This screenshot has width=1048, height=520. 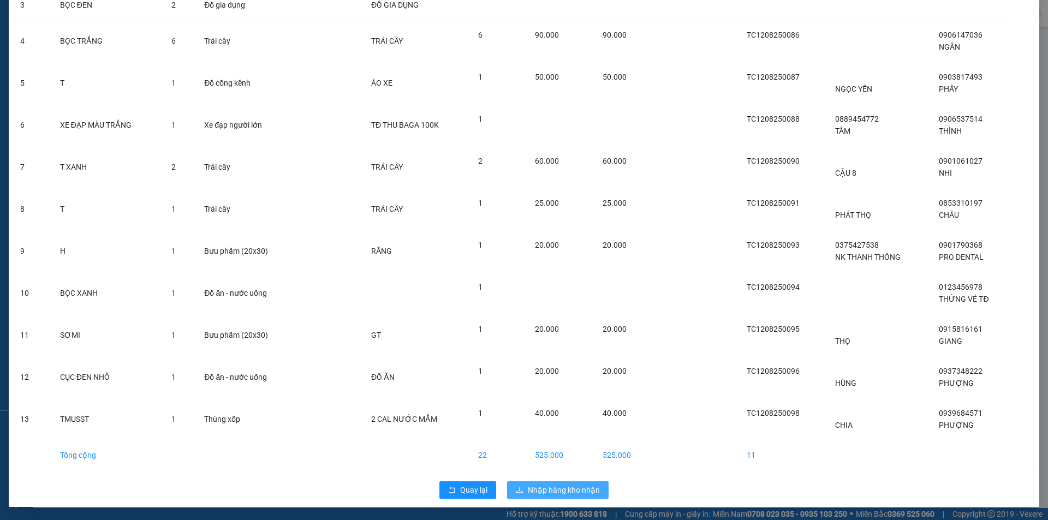 I want to click on span: download, so click(x=519, y=491).